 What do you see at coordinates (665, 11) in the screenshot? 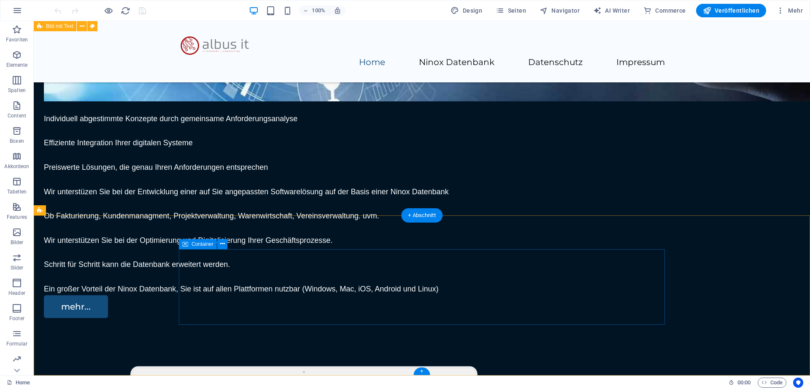
I see `span: Commerce` at bounding box center [665, 11].